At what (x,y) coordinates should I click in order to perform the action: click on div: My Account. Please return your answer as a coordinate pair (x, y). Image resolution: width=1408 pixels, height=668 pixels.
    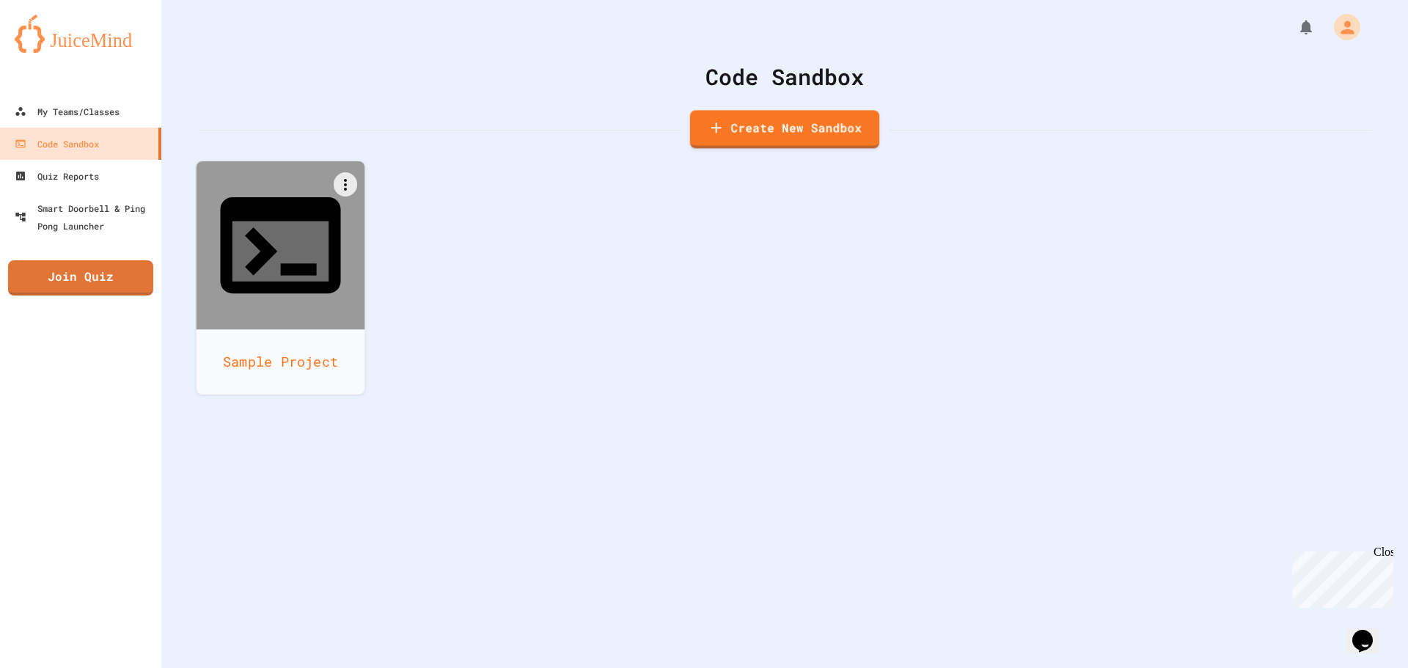
    Looking at the image, I should click on (1342, 27).